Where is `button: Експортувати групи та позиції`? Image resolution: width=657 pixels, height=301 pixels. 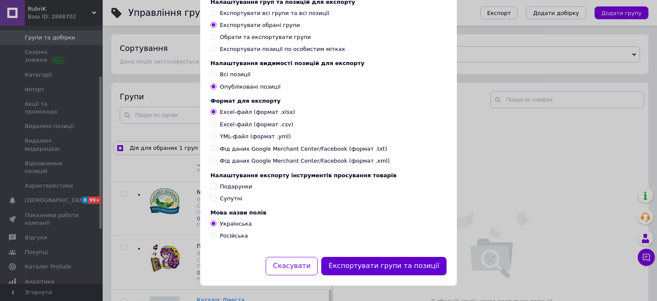 button: Експортувати групи та позиції is located at coordinates (384, 266).